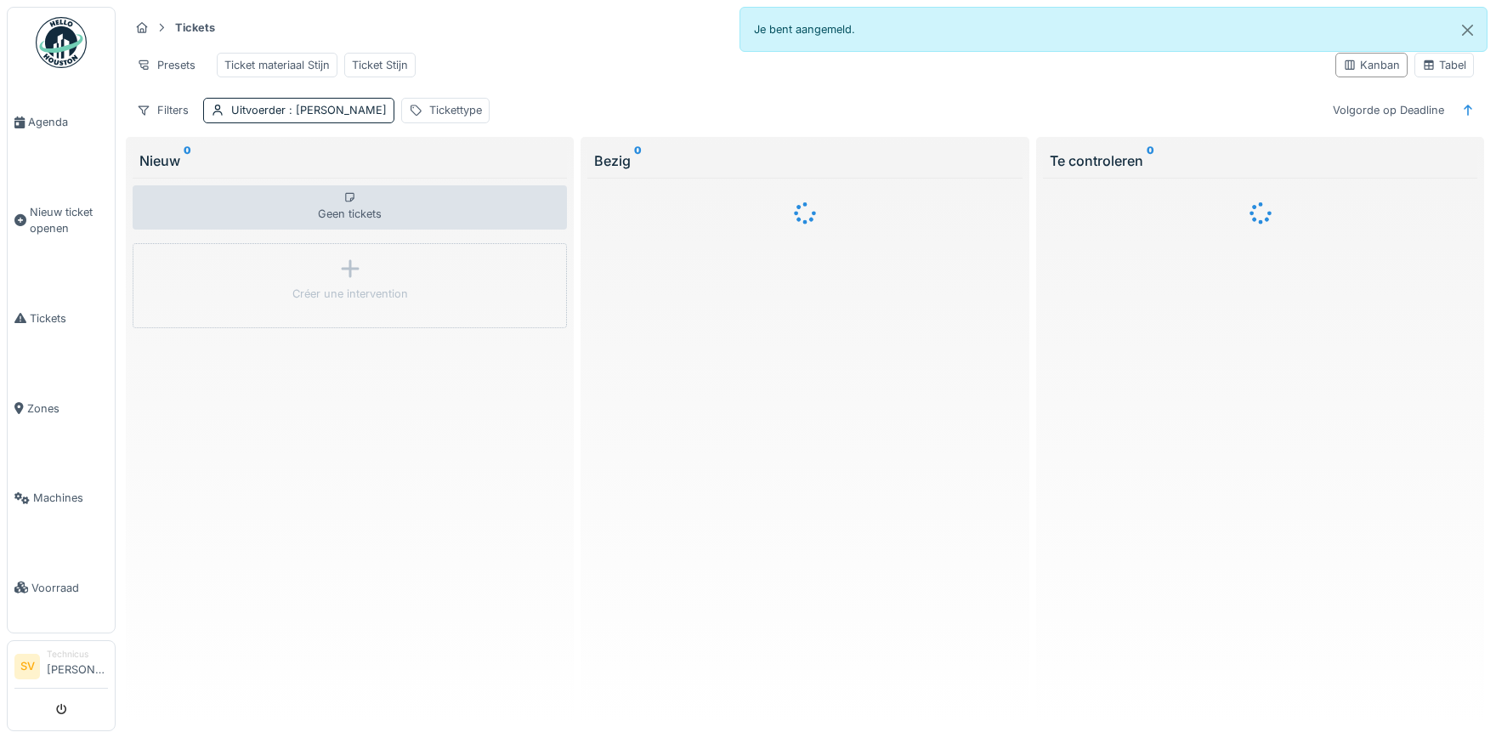  Describe the element at coordinates (70, 587) in the screenshot. I see `span: Voorraad` at that location.